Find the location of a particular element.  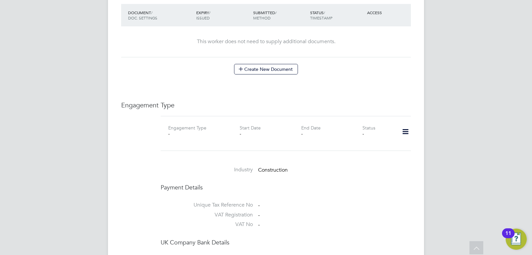

h4: UK Company Bank Details is located at coordinates (286, 242).